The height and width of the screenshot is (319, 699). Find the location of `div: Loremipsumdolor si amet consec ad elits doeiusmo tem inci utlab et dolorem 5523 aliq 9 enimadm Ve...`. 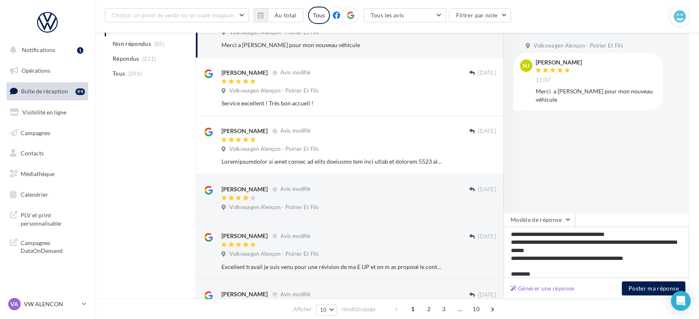

div: Loremipsumdolor si amet consec ad elits doeiusmo tem inci utlab et dolorem 5523 aliq 9 enimadm Ve... is located at coordinates (332, 161).